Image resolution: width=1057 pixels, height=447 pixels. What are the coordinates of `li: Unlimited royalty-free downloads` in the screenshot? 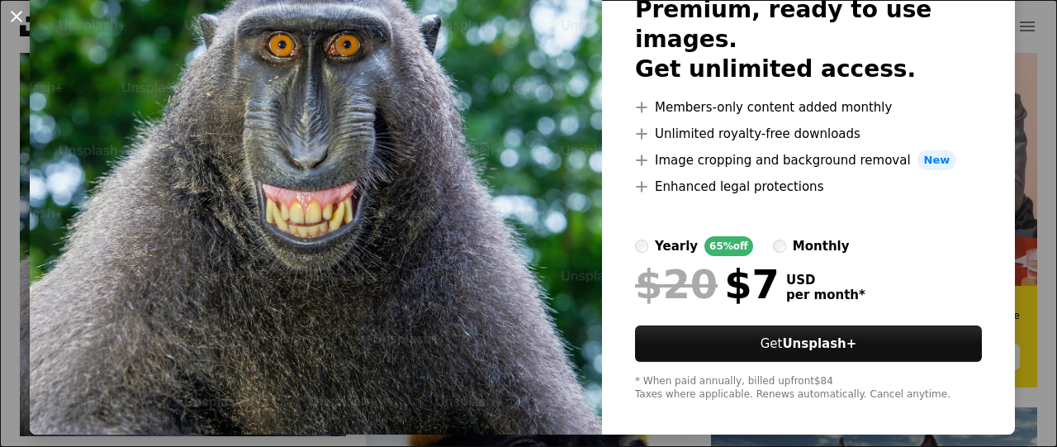 It's located at (808, 134).